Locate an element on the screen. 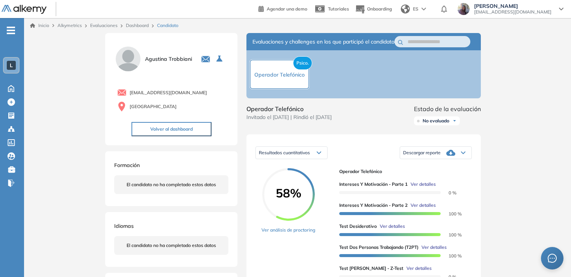  span: Agustina Trobbiani is located at coordinates (168, 59).